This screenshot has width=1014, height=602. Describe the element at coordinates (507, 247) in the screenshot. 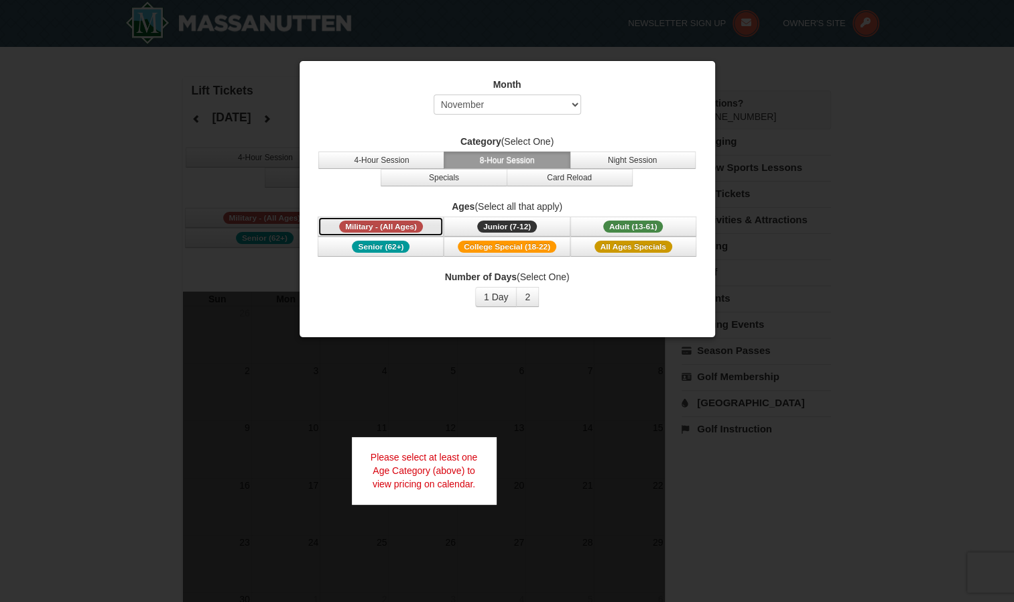

I see `span: College Special (18-22)` at that location.